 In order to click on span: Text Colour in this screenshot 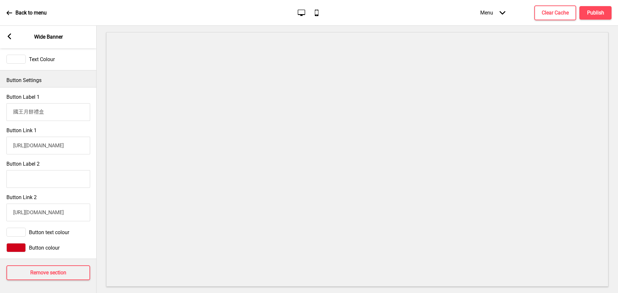, I will do `click(42, 59)`.